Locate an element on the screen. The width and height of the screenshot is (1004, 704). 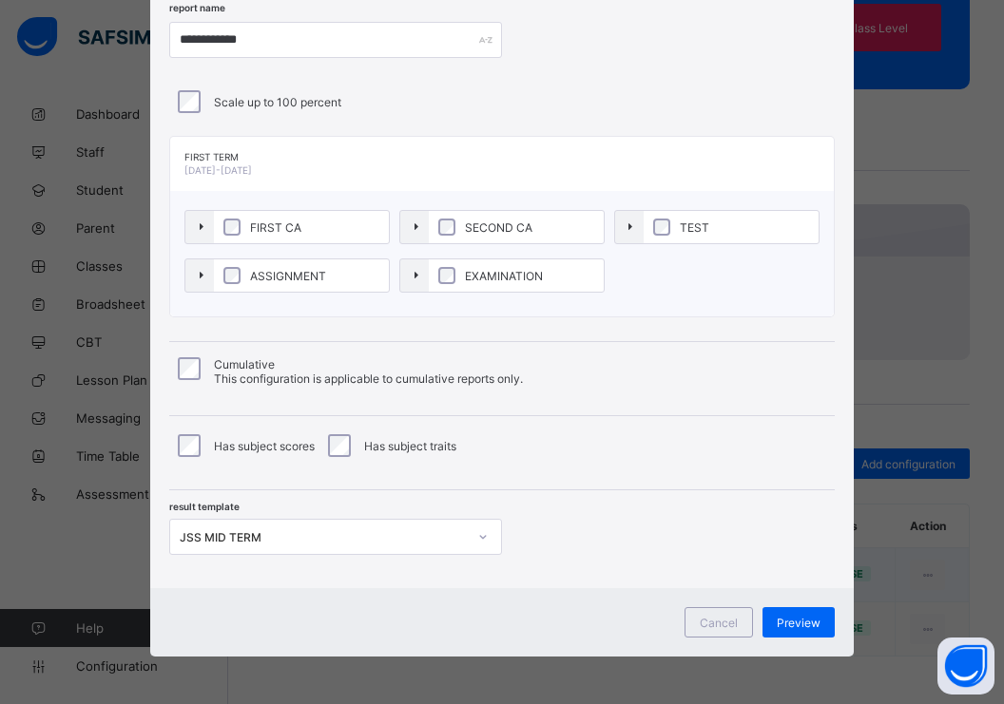
span: This configuration is applicable to cumulative reports only. is located at coordinates (368, 378).